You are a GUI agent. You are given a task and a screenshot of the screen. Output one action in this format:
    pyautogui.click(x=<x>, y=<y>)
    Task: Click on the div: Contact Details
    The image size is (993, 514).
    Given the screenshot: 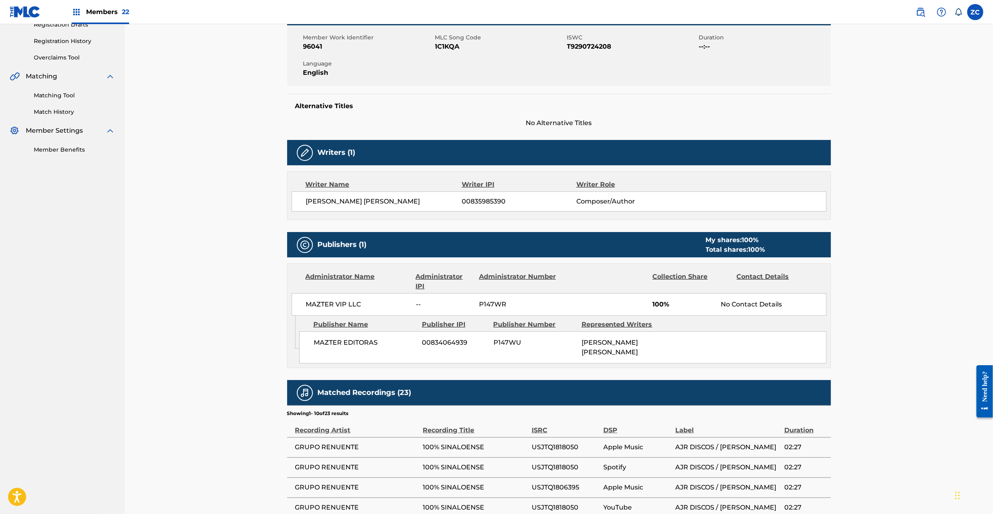 What is the action you would take?
    pyautogui.click(x=776, y=281)
    